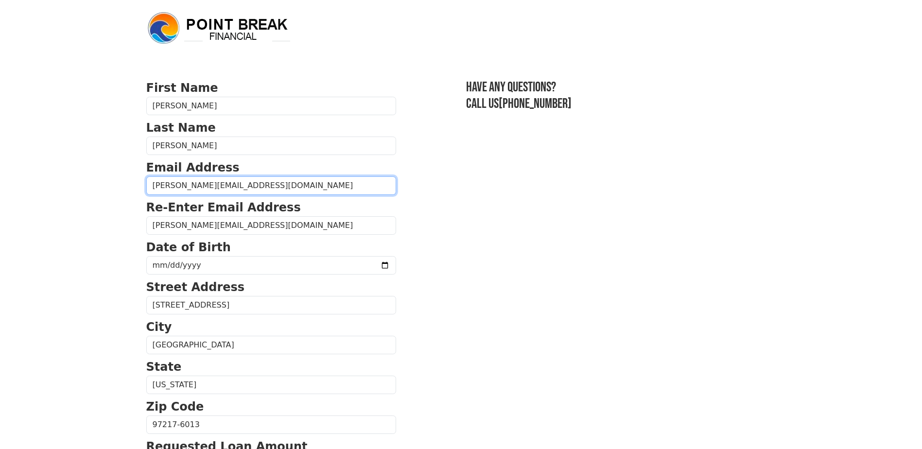 The height and width of the screenshot is (449, 922). What do you see at coordinates (224, 207) in the screenshot?
I see `strong: Re-Enter Email Address` at bounding box center [224, 207].